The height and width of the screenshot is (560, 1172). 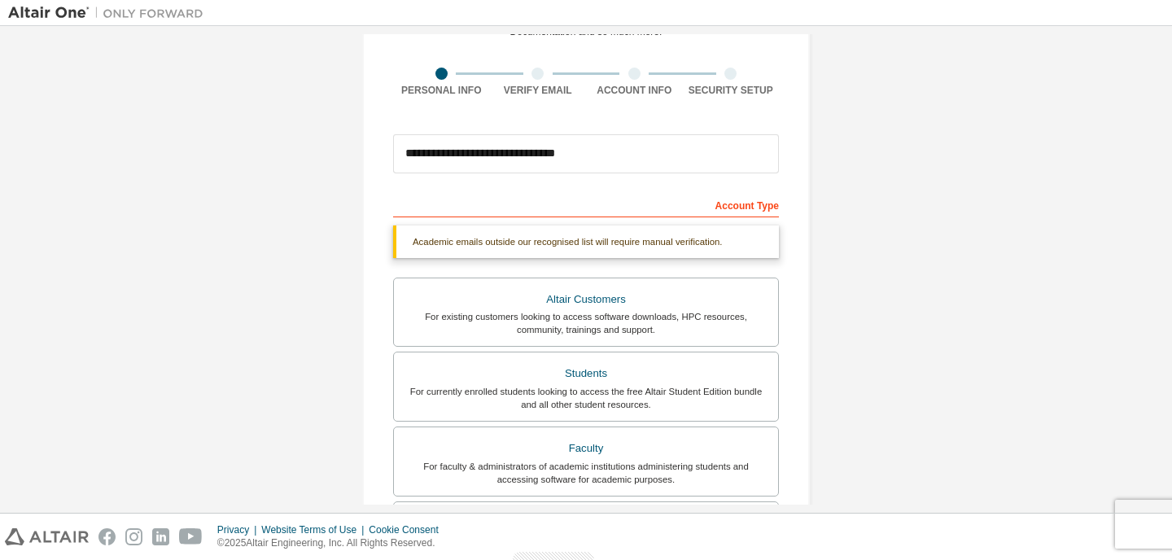 I want to click on img: altair_logo.svg, so click(x=46, y=536).